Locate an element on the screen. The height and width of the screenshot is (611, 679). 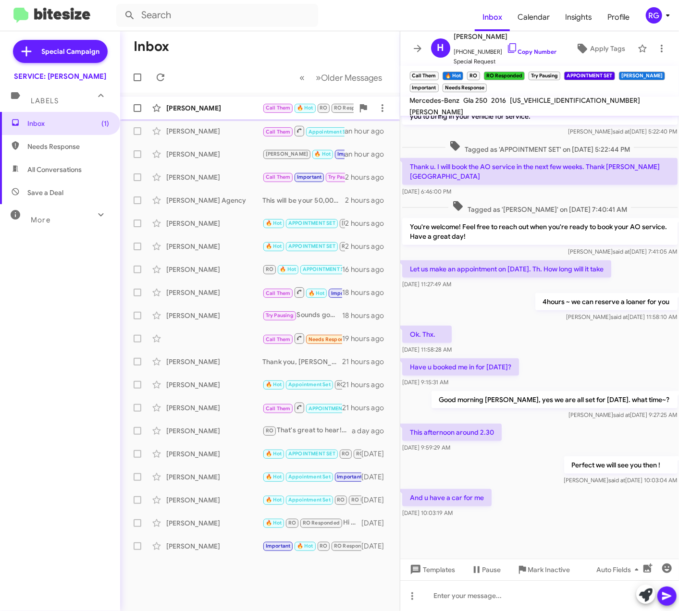
span: More is located at coordinates (40, 220).